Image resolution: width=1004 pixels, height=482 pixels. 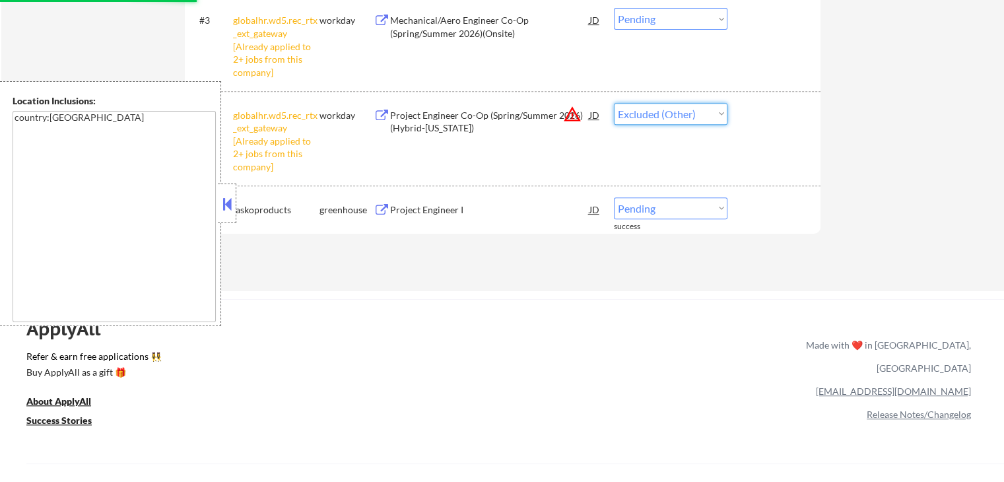 What do you see at coordinates (572, 114) in the screenshot?
I see `button: warning_amber` at bounding box center [572, 114].